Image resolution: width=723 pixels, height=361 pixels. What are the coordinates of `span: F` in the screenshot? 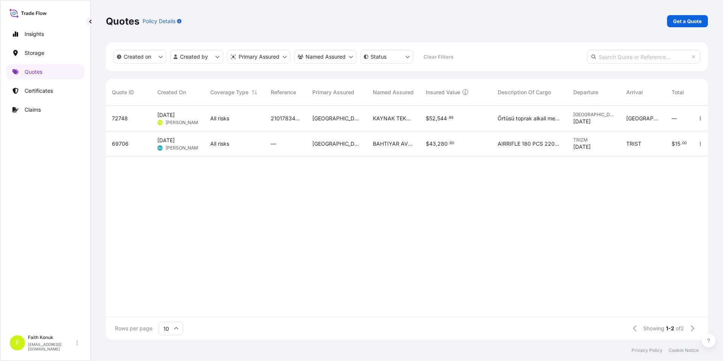 It's located at (17, 343).